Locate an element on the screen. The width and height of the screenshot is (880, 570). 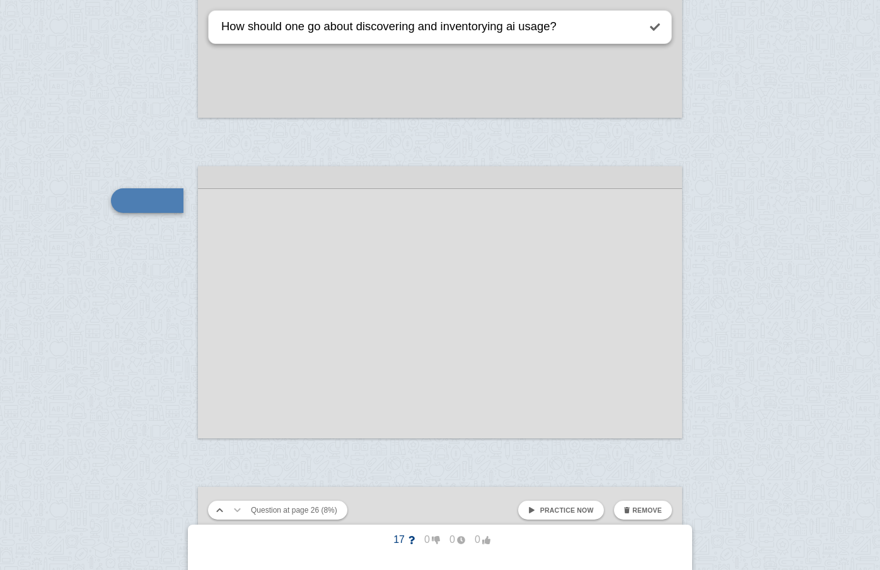
button: 17000 is located at coordinates (440, 540).